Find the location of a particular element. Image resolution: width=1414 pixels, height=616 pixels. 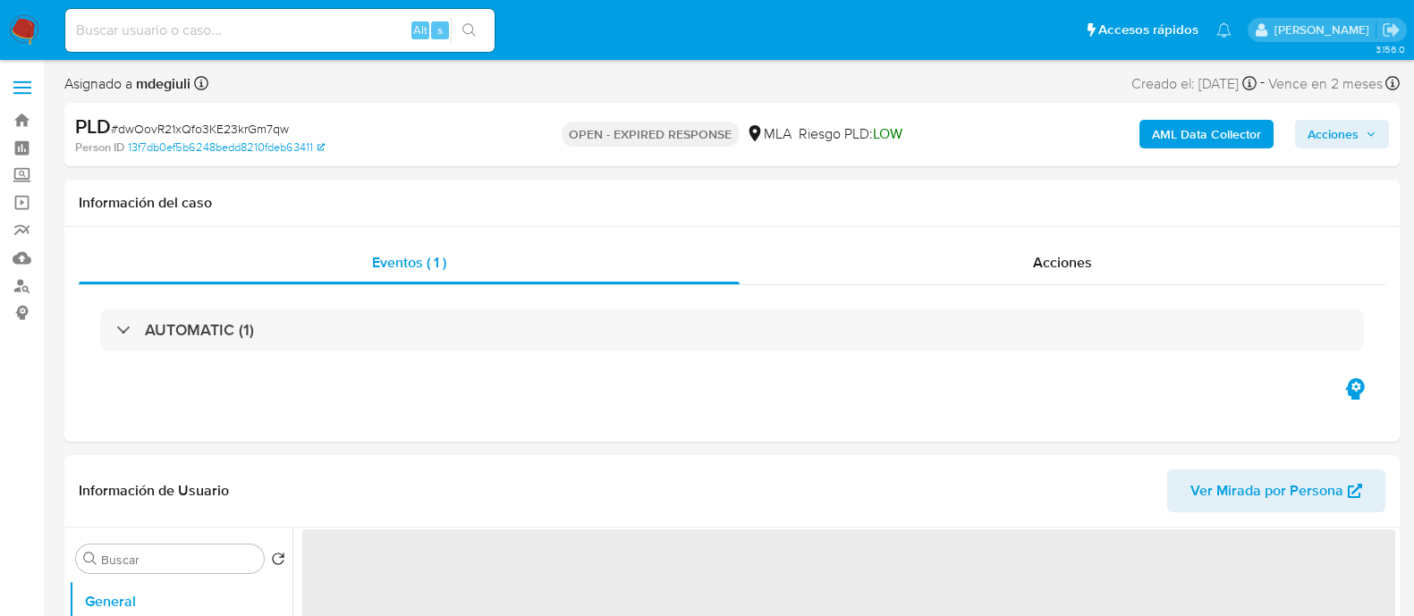

span: Riesgo PLD: is located at coordinates (851, 134).